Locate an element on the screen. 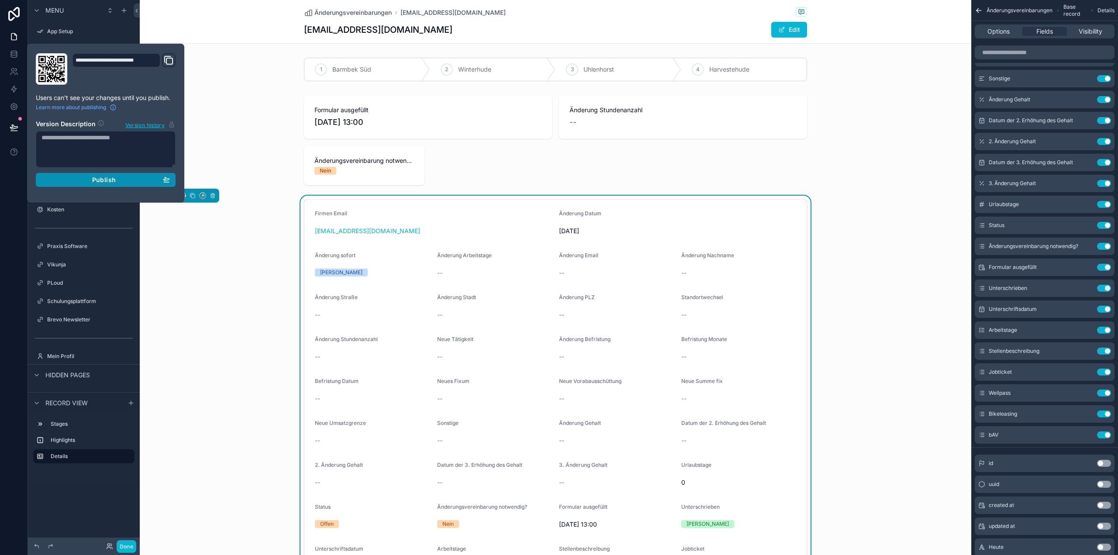 Image resolution: width=1118 pixels, height=555 pixels. p: Users can't see your changes until you publish. is located at coordinates (106, 98).